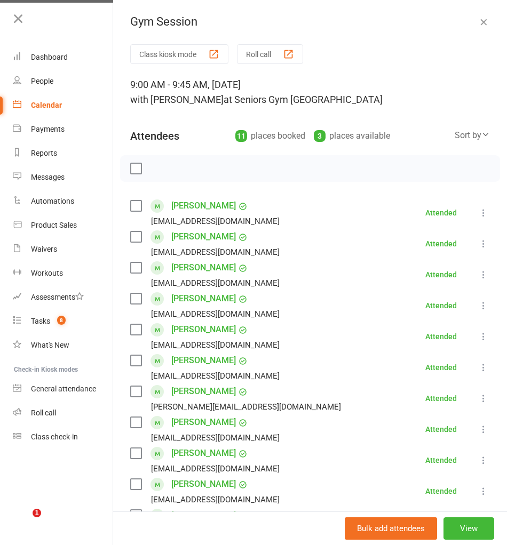 The height and width of the screenshot is (545, 507). What do you see at coordinates (63, 389) in the screenshot?
I see `div: General attendance` at bounding box center [63, 389].